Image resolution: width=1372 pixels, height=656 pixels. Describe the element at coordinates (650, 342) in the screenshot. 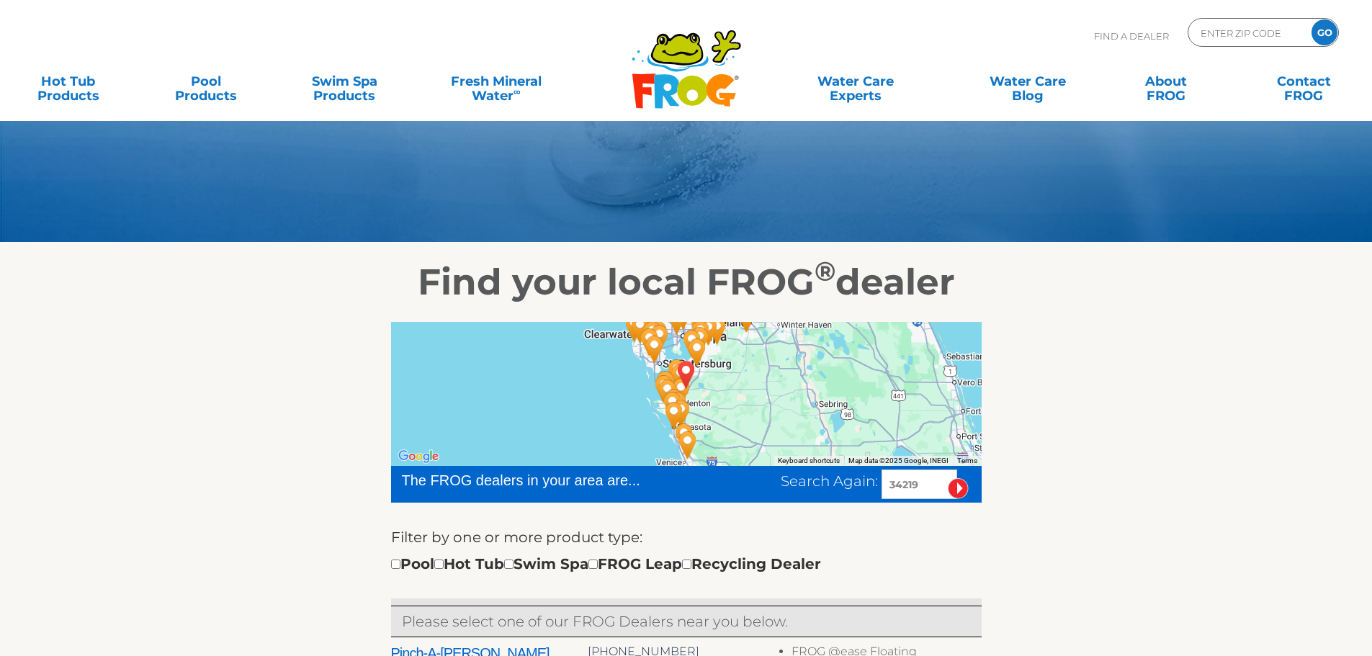

I see `div: Pinch-A-Penny #003 - 23 miles away.` at that location.